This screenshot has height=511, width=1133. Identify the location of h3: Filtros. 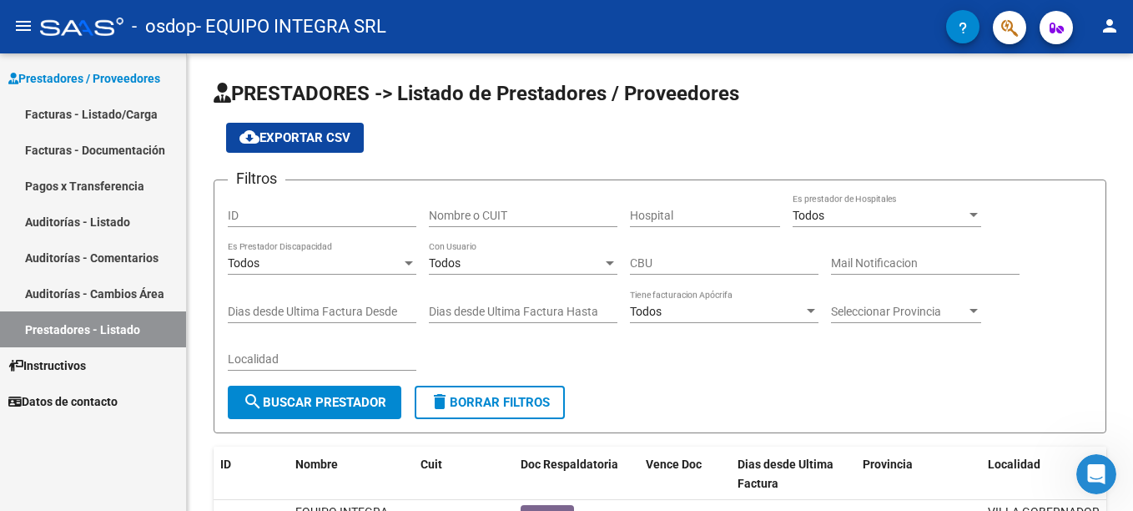
(256, 179).